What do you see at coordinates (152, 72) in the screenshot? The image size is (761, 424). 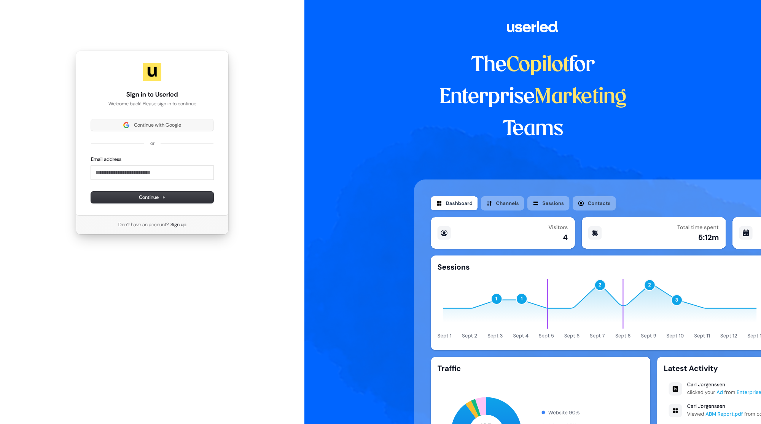 I see `img: Userled` at bounding box center [152, 72].